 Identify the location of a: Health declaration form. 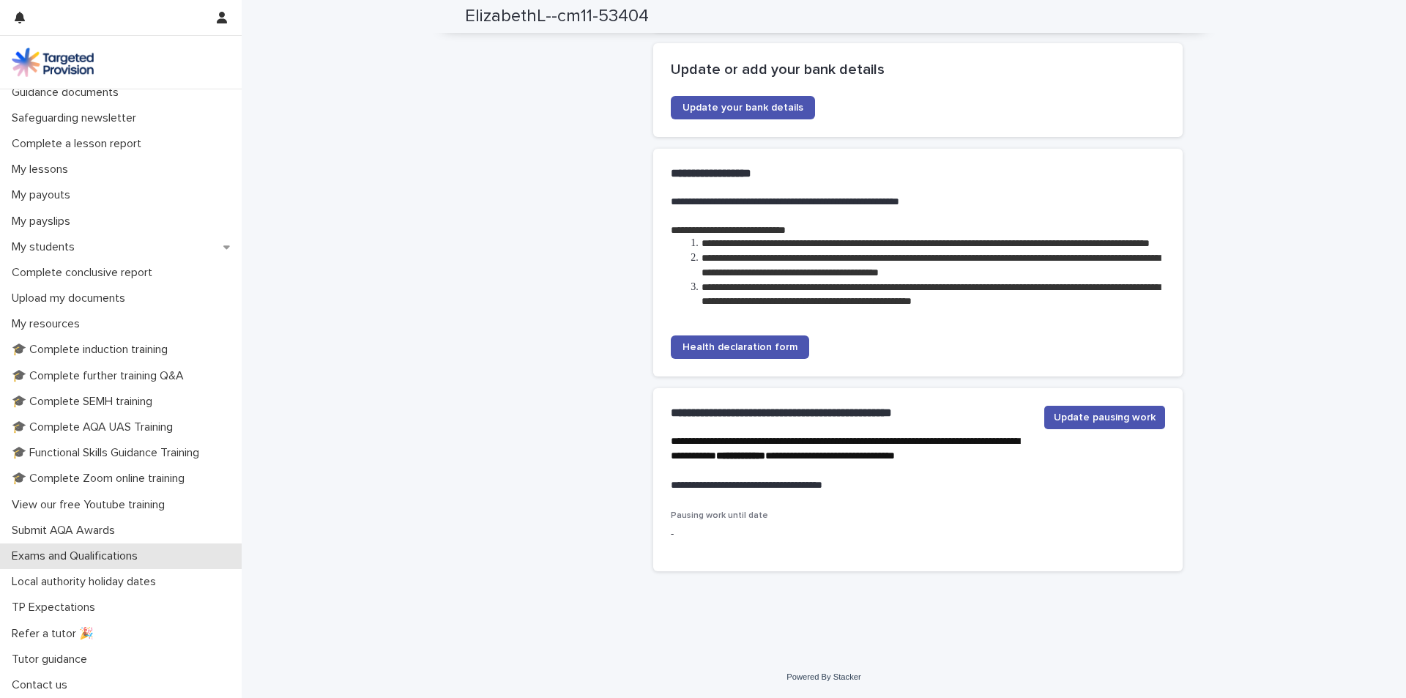
(740, 347).